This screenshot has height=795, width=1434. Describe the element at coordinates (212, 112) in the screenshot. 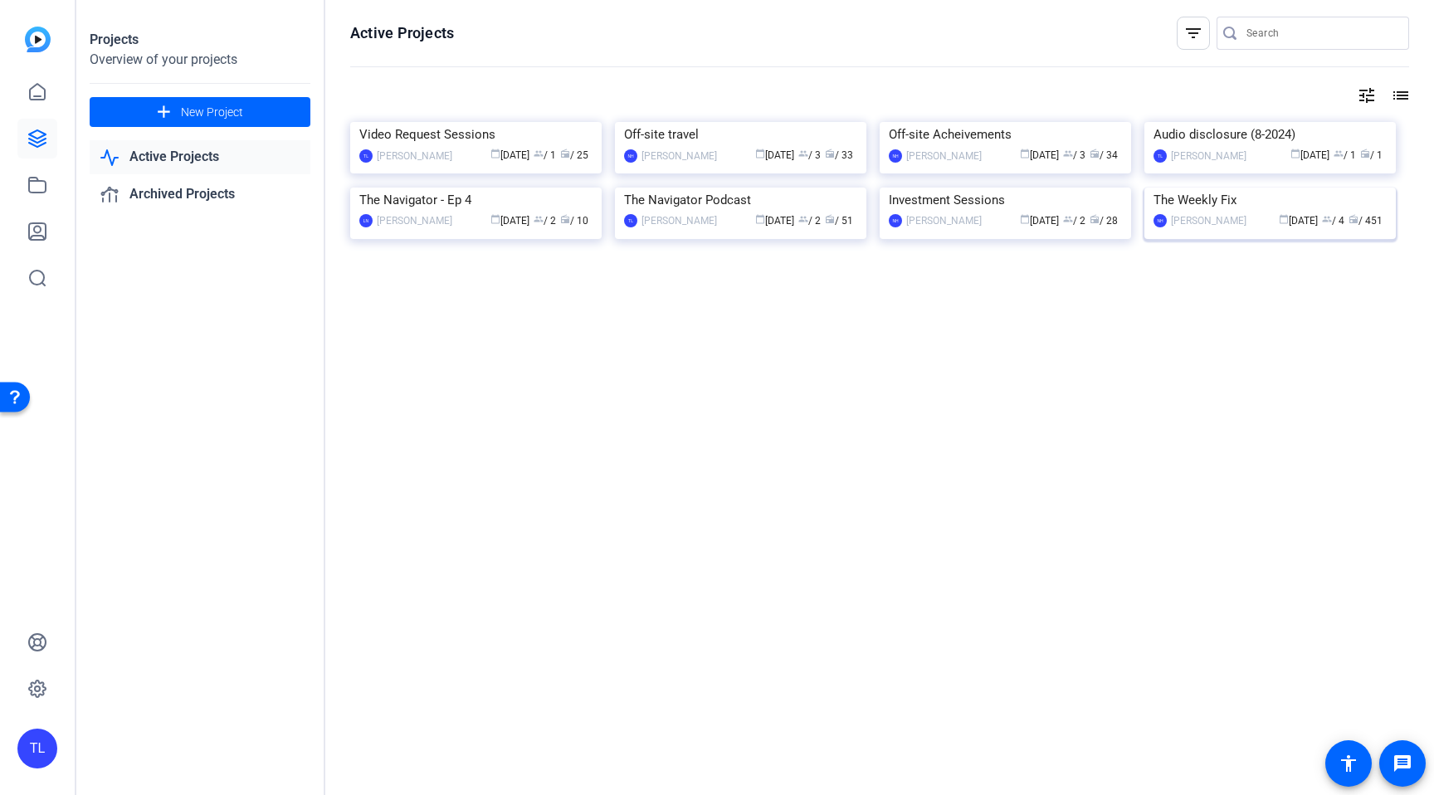

I see `span: New Project` at that location.